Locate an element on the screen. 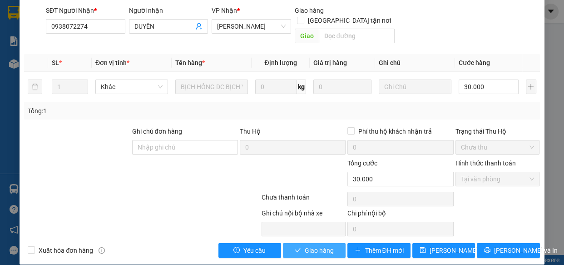 Image resolution: width=564 pixels, height=265 pixels. span: Tại văn phòng is located at coordinates (498, 179).